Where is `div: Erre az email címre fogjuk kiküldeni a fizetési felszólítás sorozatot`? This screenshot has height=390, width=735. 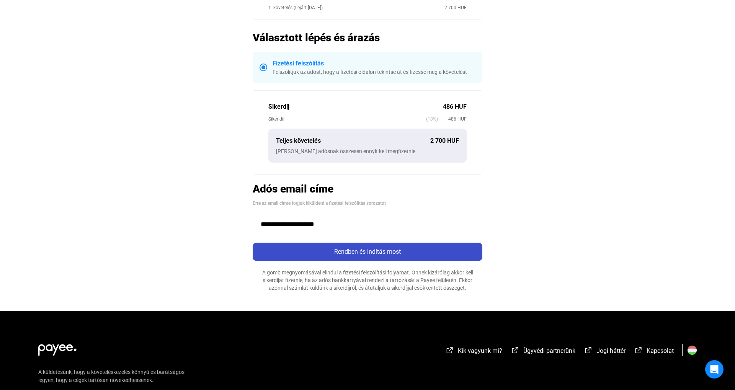
div: Erre az email címre fogjuk kiküldeni a fizetési felszólítás sorozatot is located at coordinates (367, 203).